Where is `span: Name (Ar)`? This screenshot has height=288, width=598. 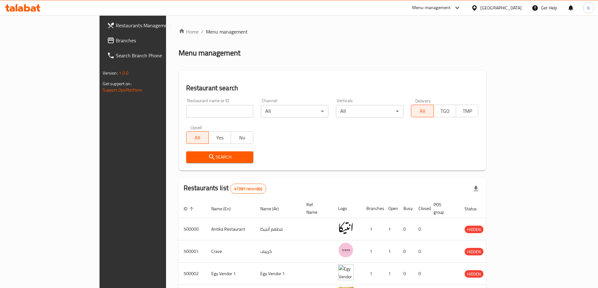
span: Name (Ar) is located at coordinates (273, 209).